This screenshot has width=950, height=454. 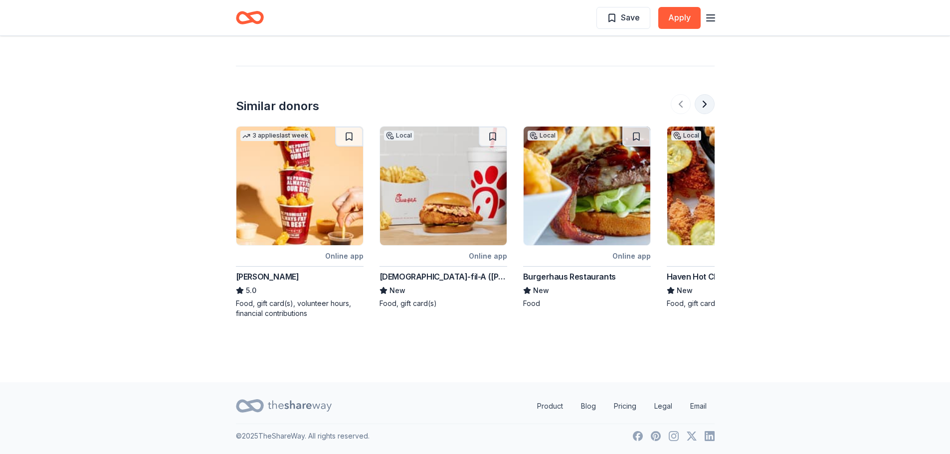 I want to click on div: Food, gift cards, gift baskets, so click(x=731, y=304).